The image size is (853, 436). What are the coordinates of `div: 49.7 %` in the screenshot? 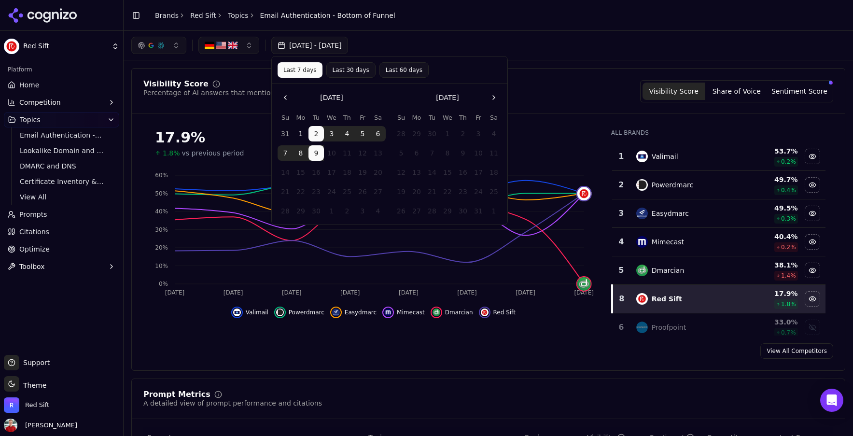 It's located at (770, 180).